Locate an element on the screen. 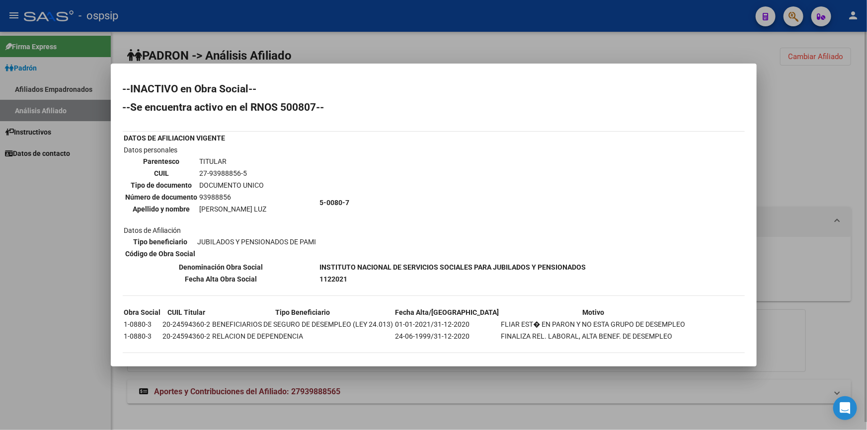 The width and height of the screenshot is (867, 430). td: JUBILADOS Y PENSIONADOS DE PAMI is located at coordinates (257, 242).